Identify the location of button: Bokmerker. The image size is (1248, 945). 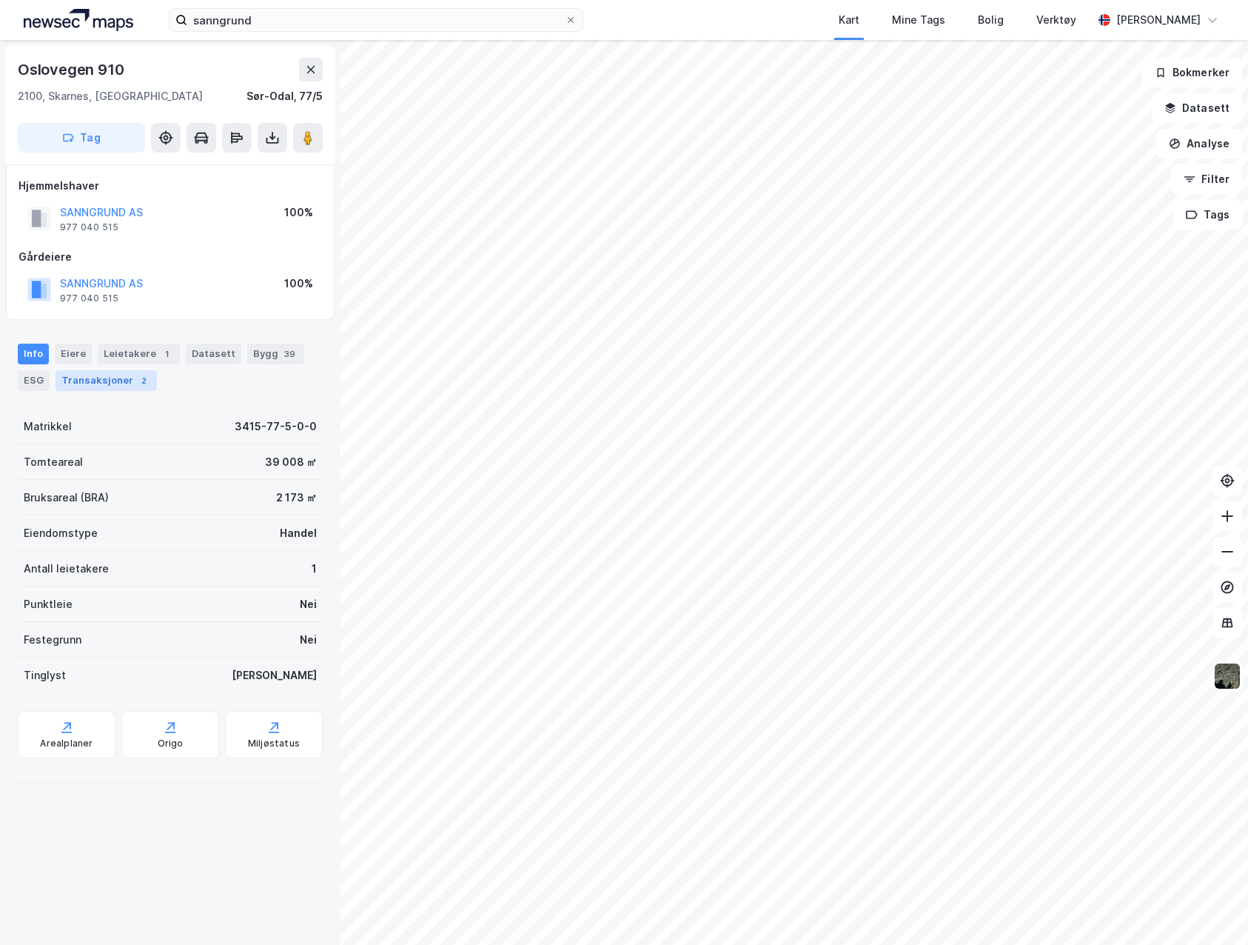
(1192, 73).